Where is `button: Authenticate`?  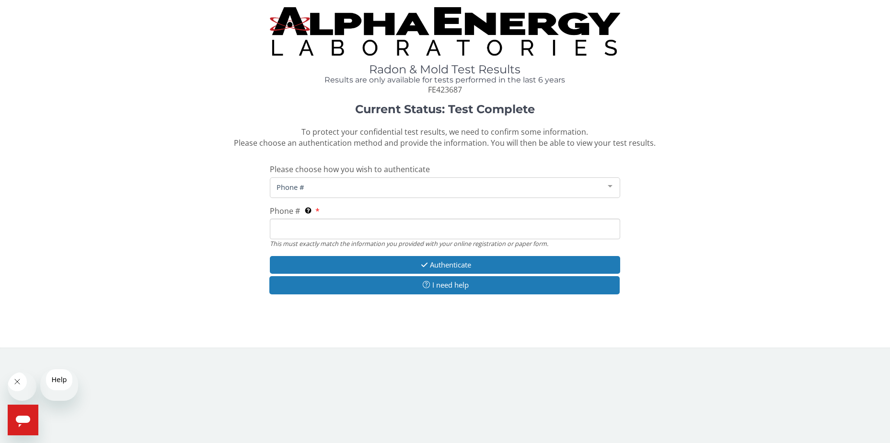
button: Authenticate is located at coordinates (445, 265).